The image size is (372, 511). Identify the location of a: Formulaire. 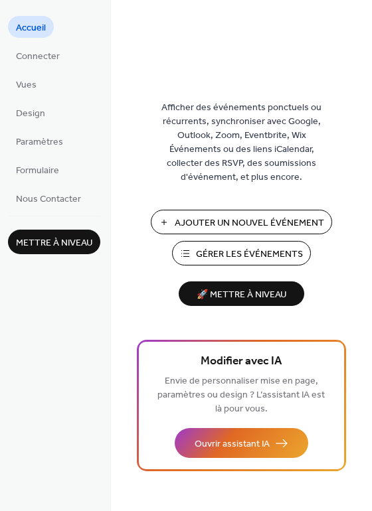
(37, 169).